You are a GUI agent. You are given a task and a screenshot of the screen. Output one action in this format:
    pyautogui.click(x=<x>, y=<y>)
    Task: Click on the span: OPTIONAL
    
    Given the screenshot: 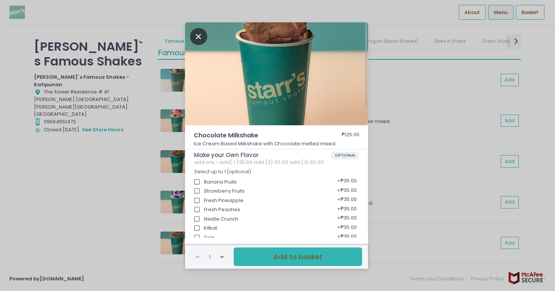 What is the action you would take?
    pyautogui.click(x=345, y=155)
    